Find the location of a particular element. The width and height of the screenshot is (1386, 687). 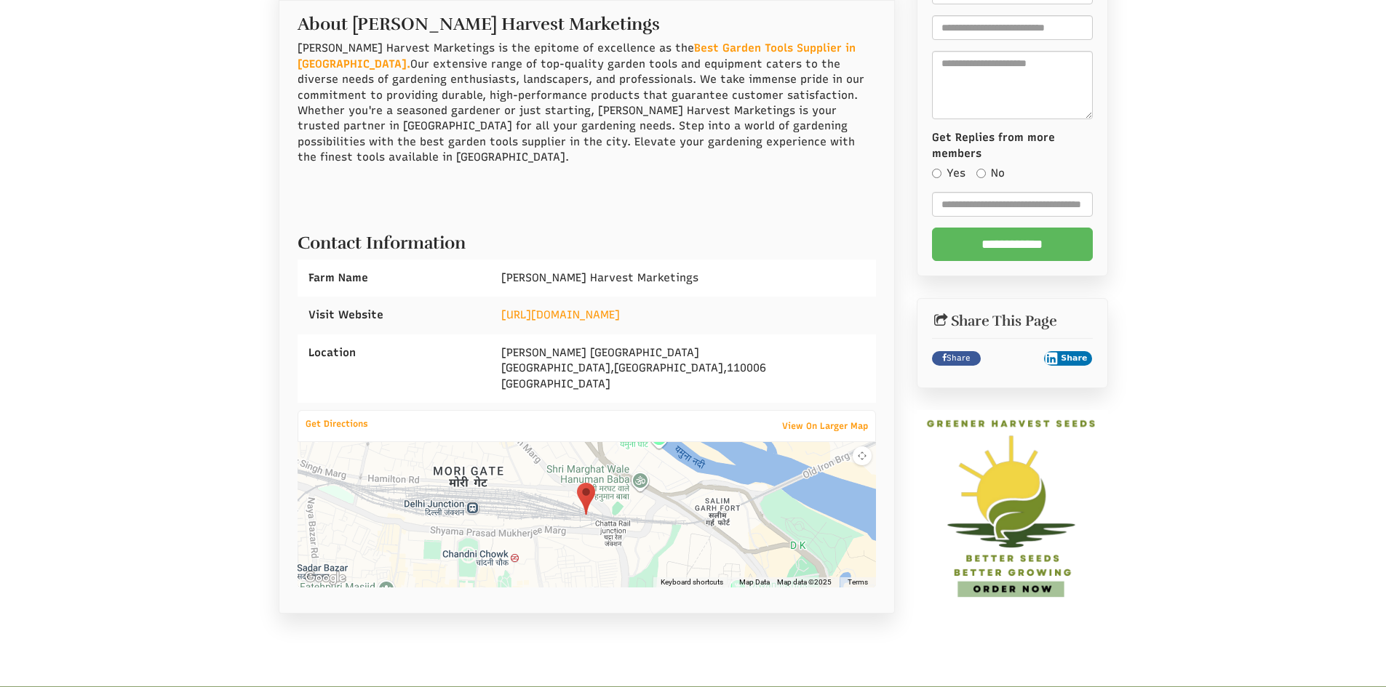

button: Share is located at coordinates (1068, 359).